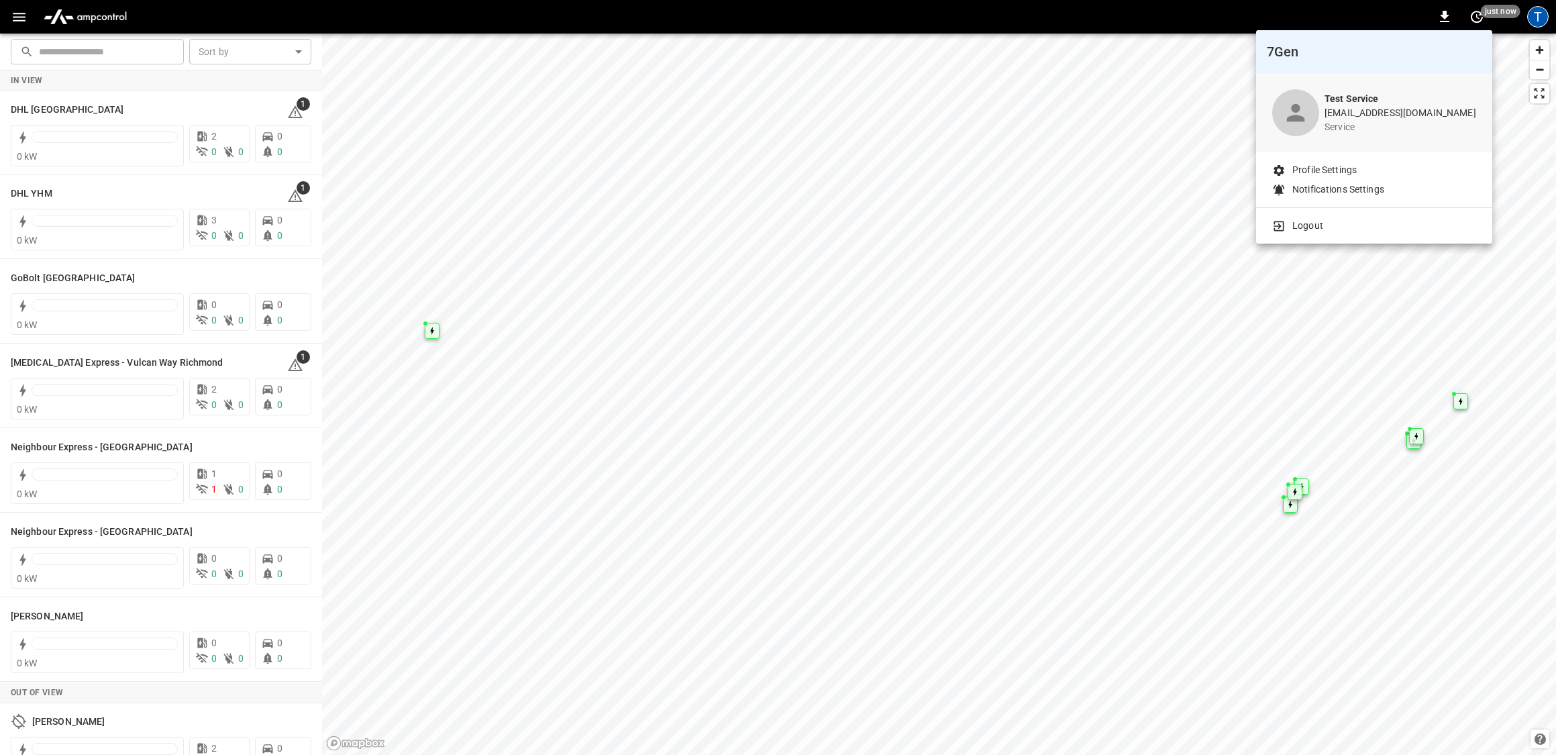 This screenshot has height=755, width=1556. Describe the element at coordinates (1296, 113) in the screenshot. I see `div: profile-icon` at that location.